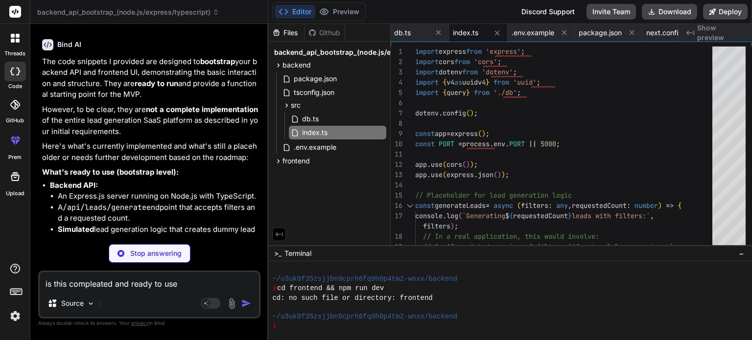 The image size is (752, 340). Describe the element at coordinates (452, 216) in the screenshot. I see `span: log` at that location.